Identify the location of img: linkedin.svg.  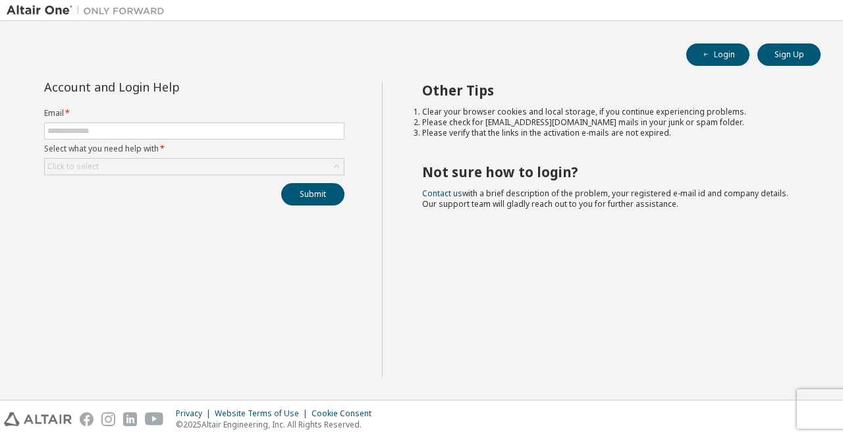
(130, 419).